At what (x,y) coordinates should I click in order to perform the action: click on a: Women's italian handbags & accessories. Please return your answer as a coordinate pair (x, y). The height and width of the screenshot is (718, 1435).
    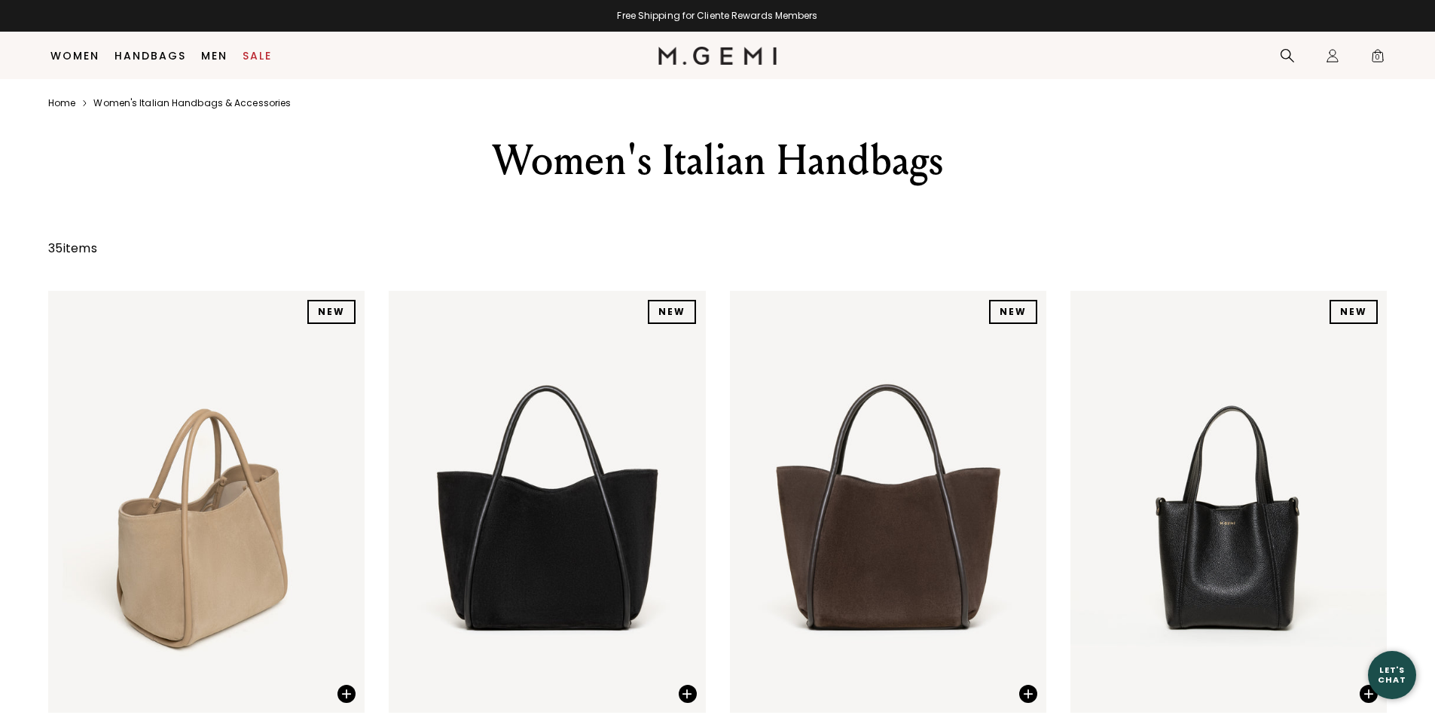
    Looking at the image, I should click on (192, 103).